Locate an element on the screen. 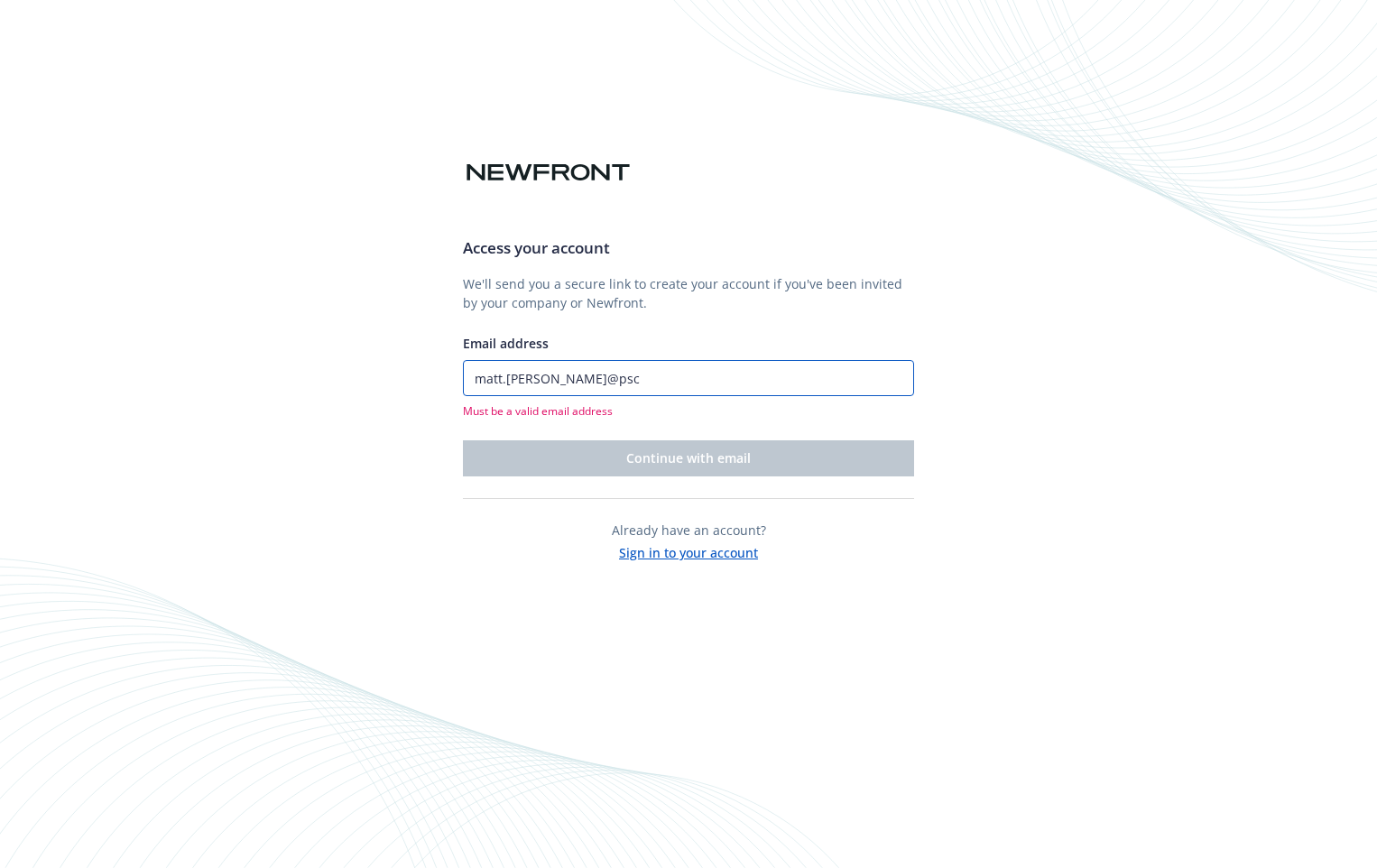 The height and width of the screenshot is (868, 1377). span: Must be a valid email address is located at coordinates (688, 411).